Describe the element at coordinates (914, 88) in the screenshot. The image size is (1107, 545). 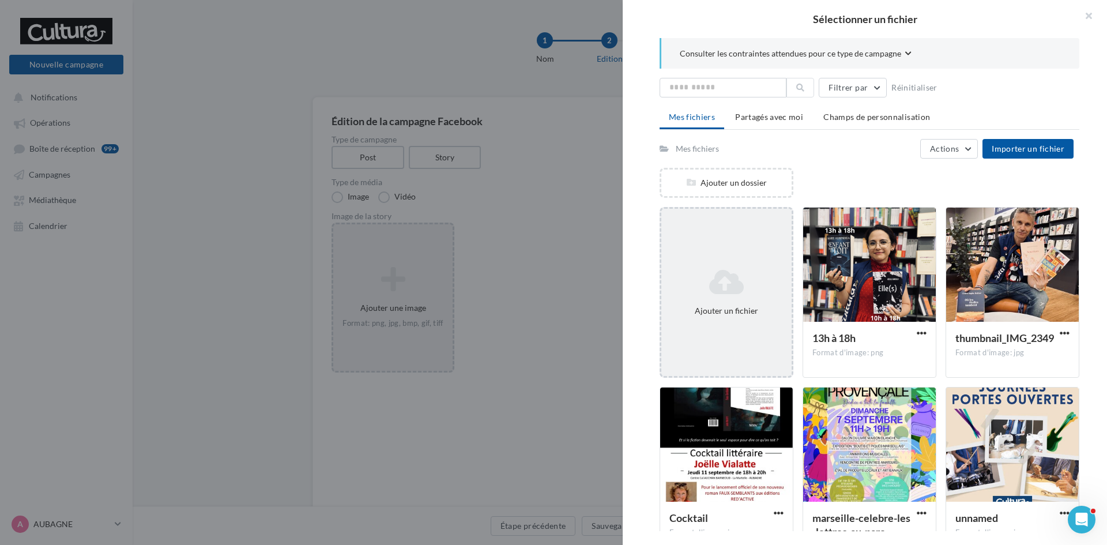
I see `button: Réinitialiser` at that location.